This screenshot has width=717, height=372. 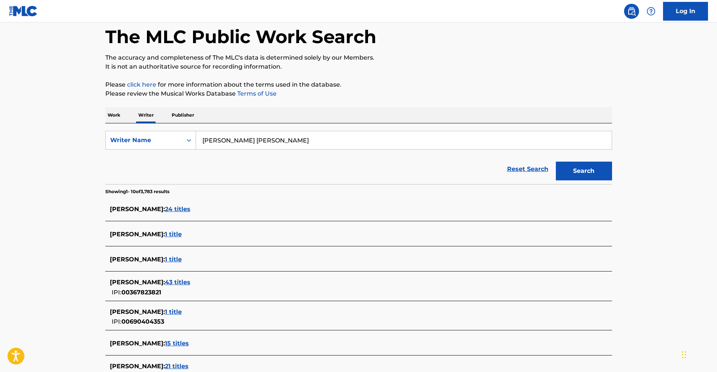 What do you see at coordinates (359, 67) in the screenshot?
I see `p: It is not an authoritative source for recording information.` at bounding box center [359, 67].